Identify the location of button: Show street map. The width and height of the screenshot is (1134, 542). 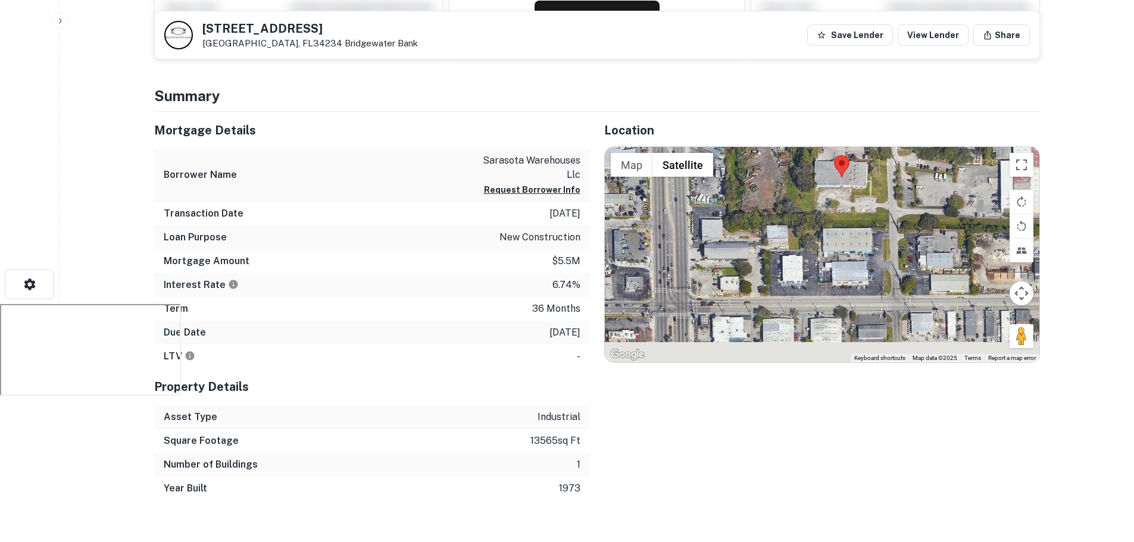
(631, 165).